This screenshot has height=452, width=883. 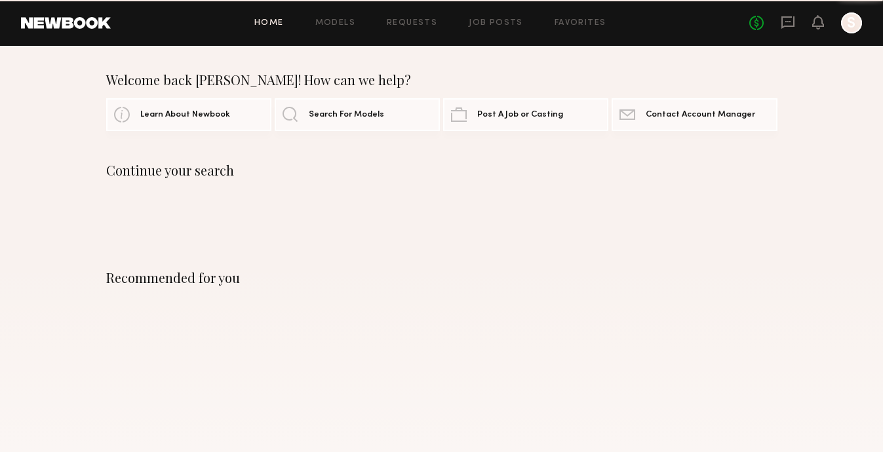 I want to click on a: Job Posts, so click(x=495, y=23).